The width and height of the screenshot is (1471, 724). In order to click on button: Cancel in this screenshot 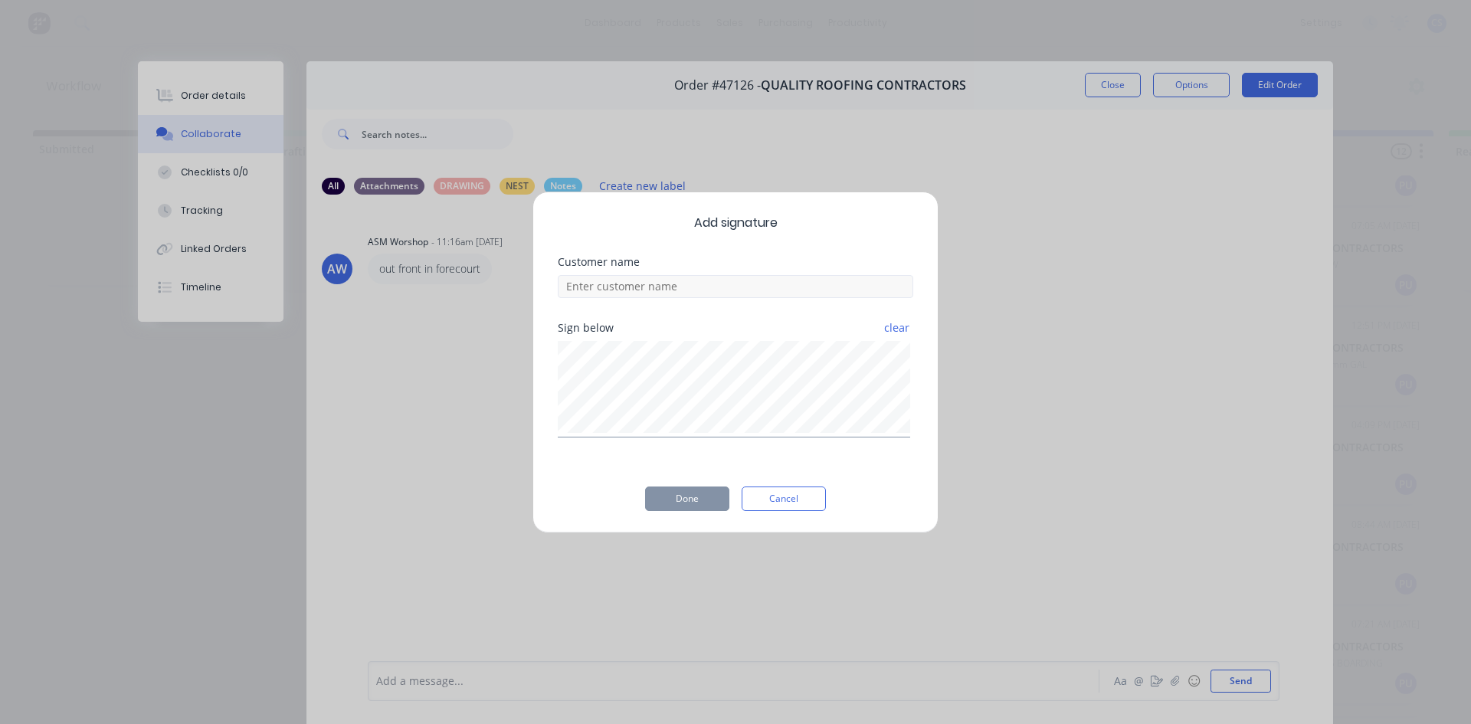, I will do `click(784, 499)`.